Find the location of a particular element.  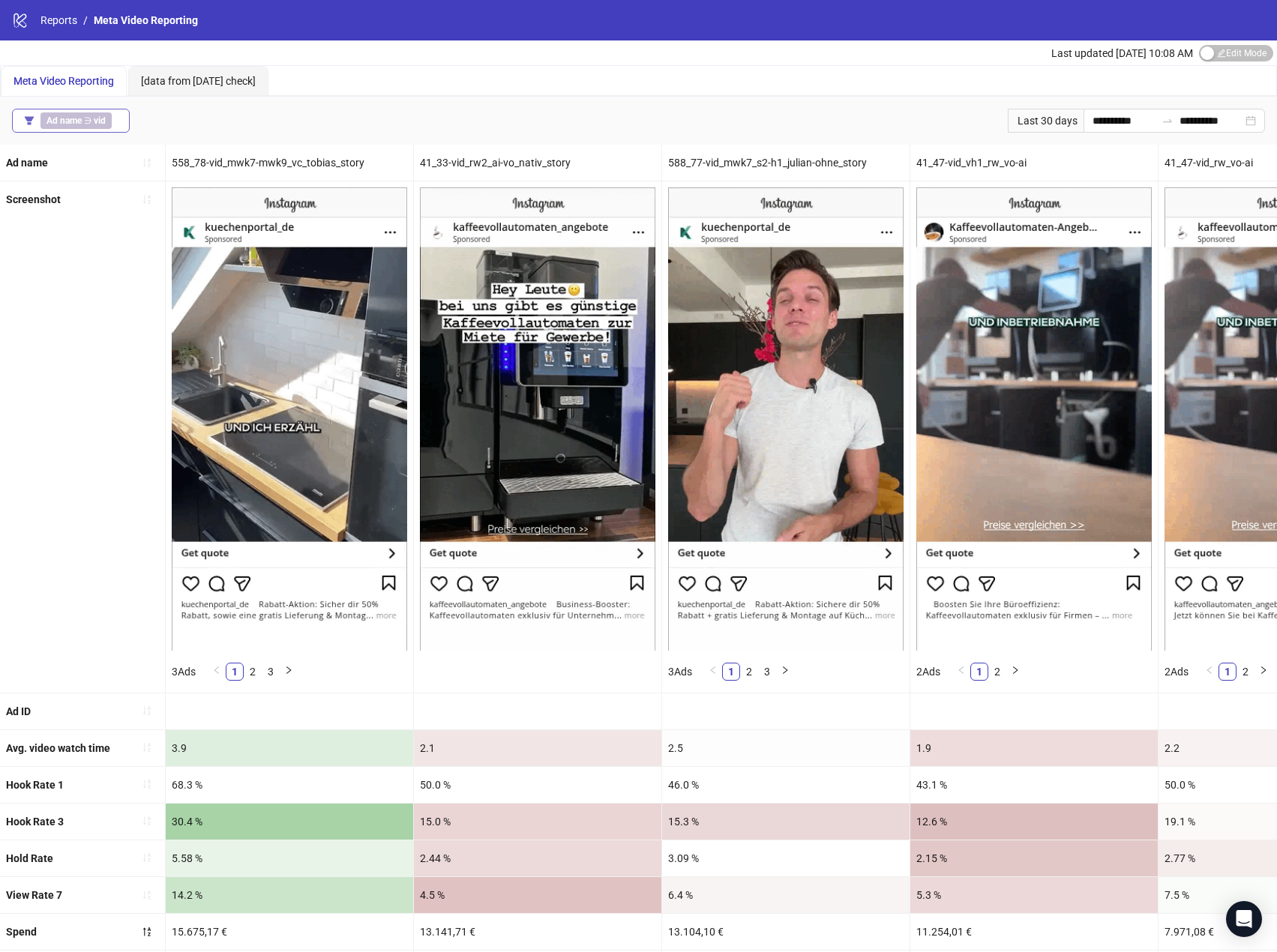

div: 558_78-vid_mwk7-mwk9_vc_tobias_story is located at coordinates (289, 163).